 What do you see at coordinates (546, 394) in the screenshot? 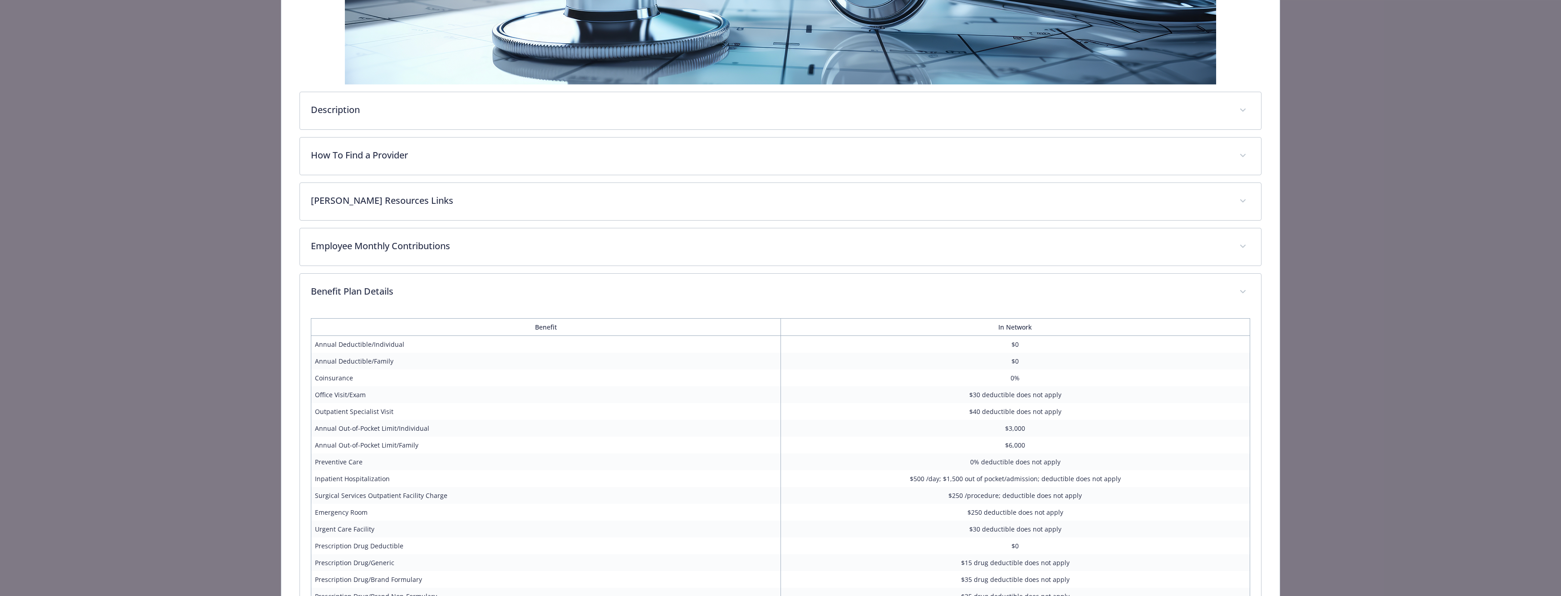
I see `td: Office Visit/Exam` at bounding box center [546, 394].